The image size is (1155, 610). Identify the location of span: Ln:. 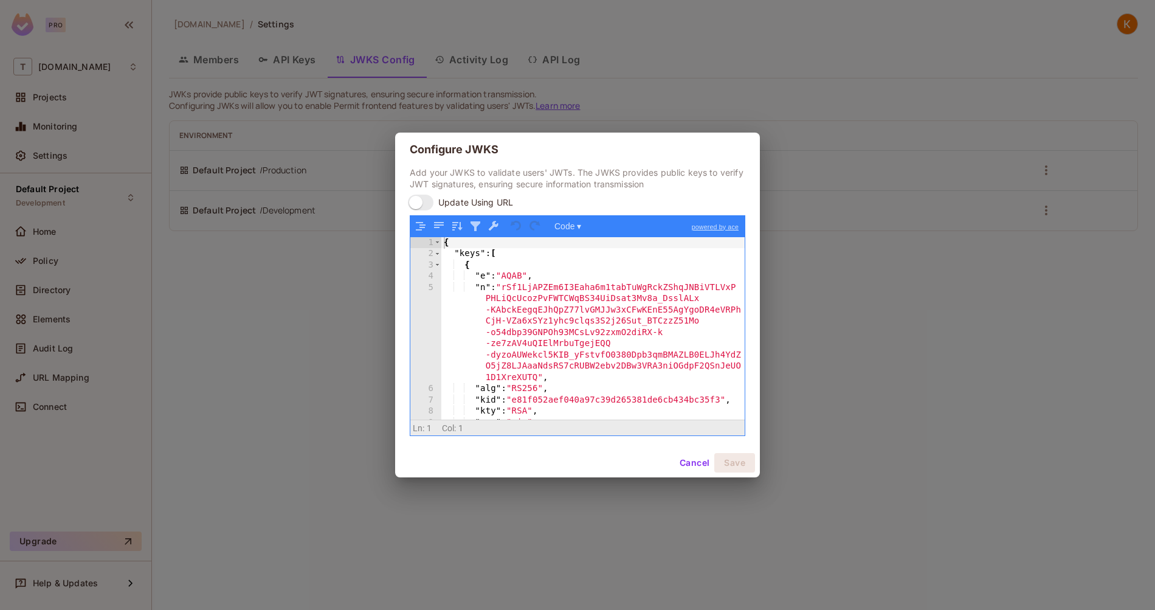
(418, 428).